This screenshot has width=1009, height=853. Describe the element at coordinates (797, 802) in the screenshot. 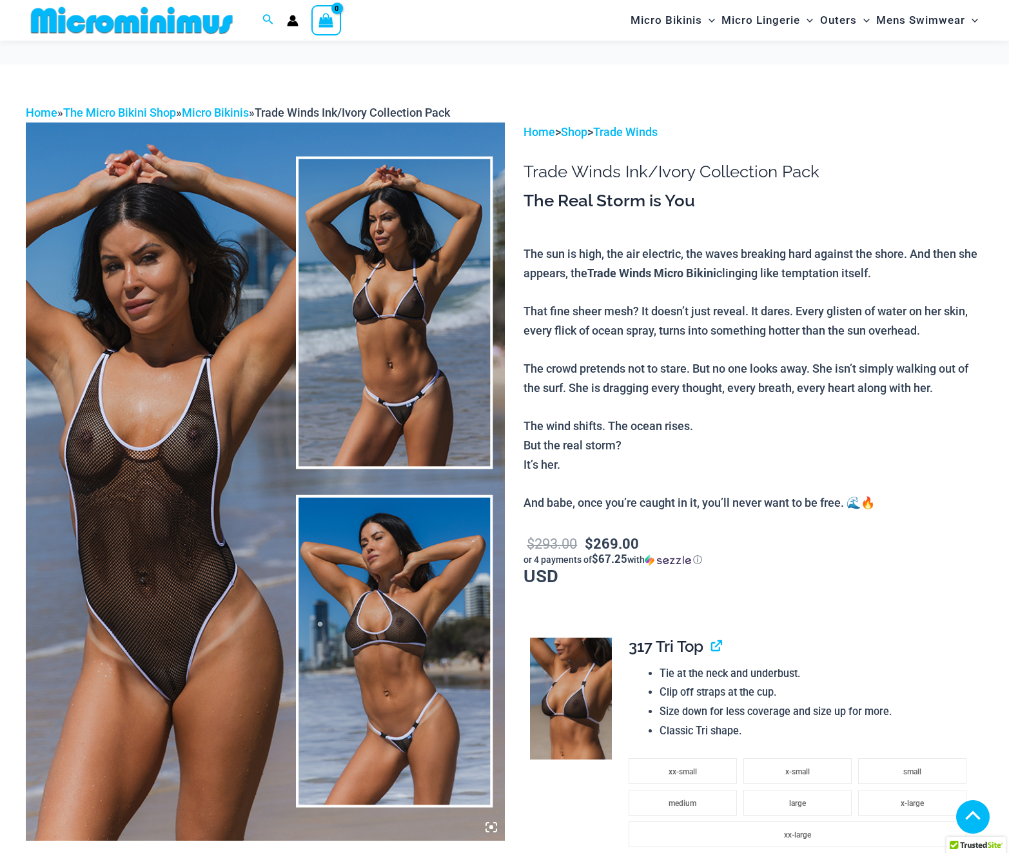

I see `li: large` at that location.